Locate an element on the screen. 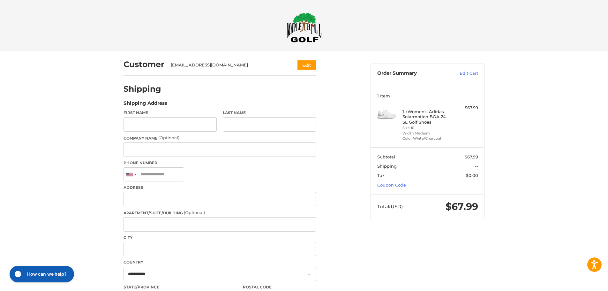  span: Shipping is located at coordinates (387, 166).